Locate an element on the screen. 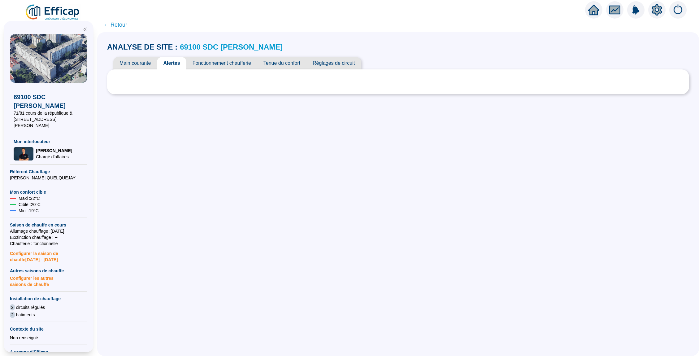 This screenshot has width=699, height=356. span: ← Retour is located at coordinates (115, 25).